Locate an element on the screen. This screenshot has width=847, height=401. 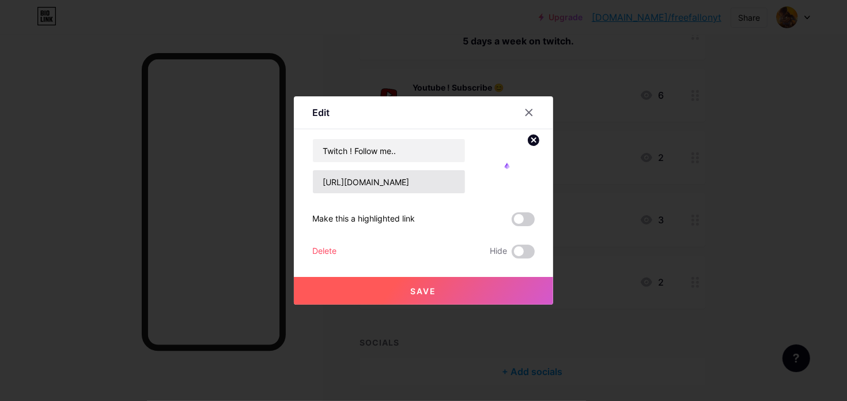
input: Title is located at coordinates (389, 150).